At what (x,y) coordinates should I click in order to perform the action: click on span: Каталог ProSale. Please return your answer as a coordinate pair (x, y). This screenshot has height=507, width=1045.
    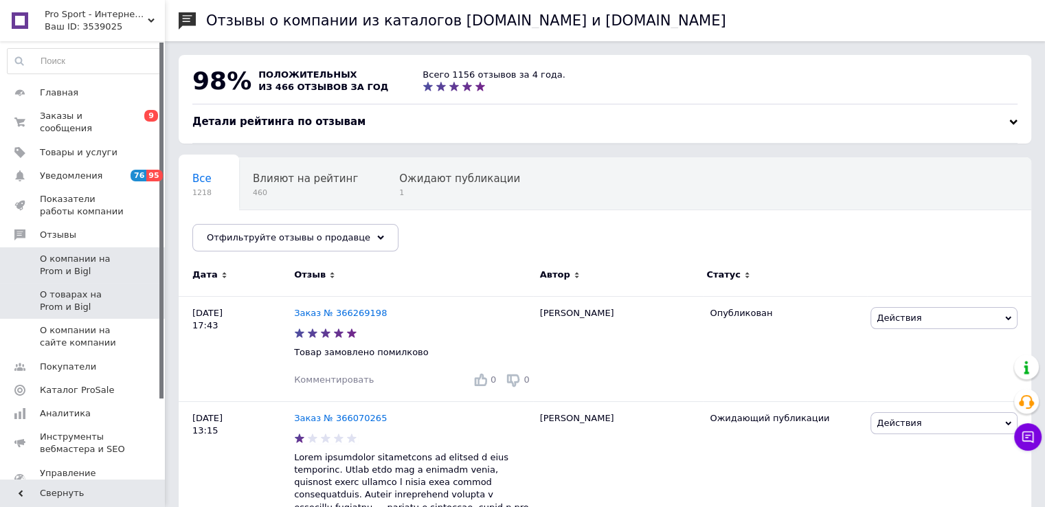
    Looking at the image, I should click on (77, 390).